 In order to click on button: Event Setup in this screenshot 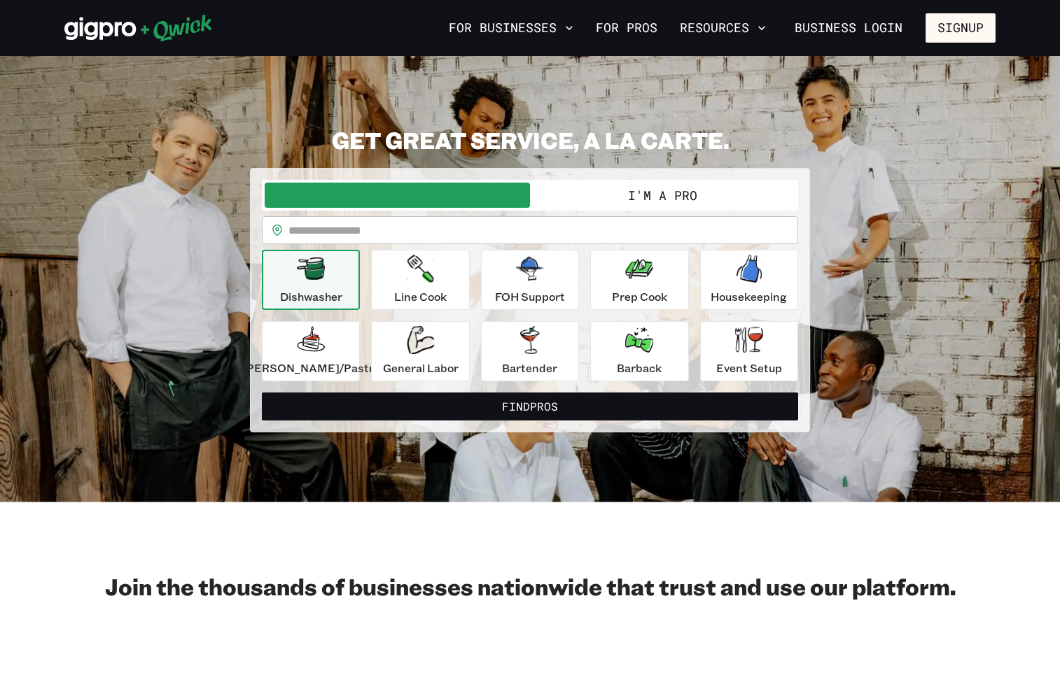, I will do `click(749, 351)`.